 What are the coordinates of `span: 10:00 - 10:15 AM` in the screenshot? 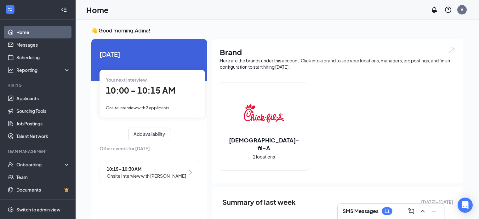 It's located at (141, 90).